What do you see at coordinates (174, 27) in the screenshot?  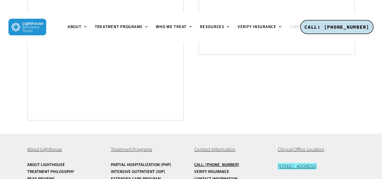 I see `a: Who We Treat` at bounding box center [174, 27].